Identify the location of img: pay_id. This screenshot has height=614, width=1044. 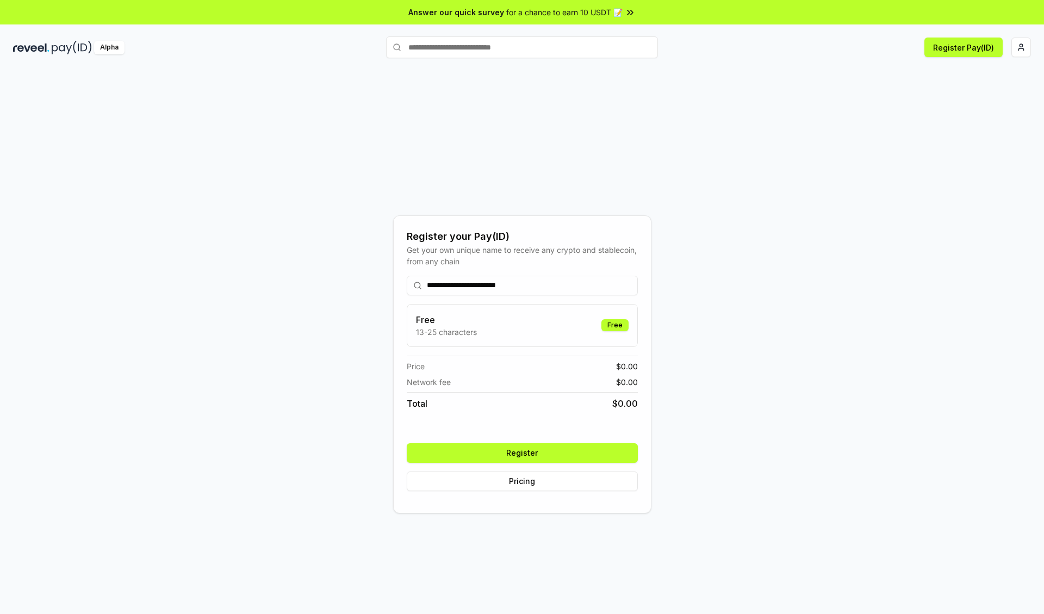
(72, 47).